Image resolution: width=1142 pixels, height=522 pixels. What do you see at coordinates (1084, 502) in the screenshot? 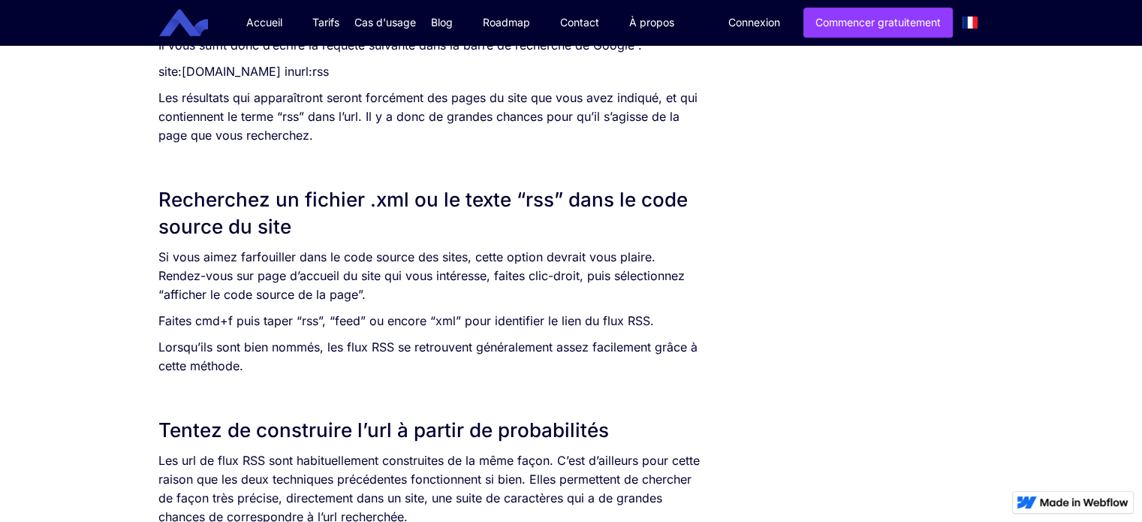
I see `img: Made in Webflow` at bounding box center [1084, 502].